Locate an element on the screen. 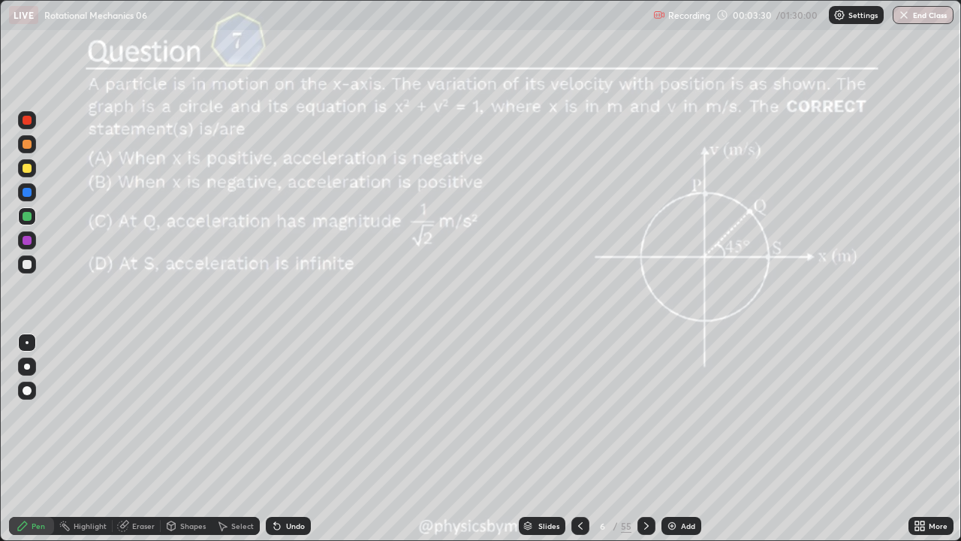 This screenshot has width=961, height=541. img: add-slide-button is located at coordinates (672, 526).